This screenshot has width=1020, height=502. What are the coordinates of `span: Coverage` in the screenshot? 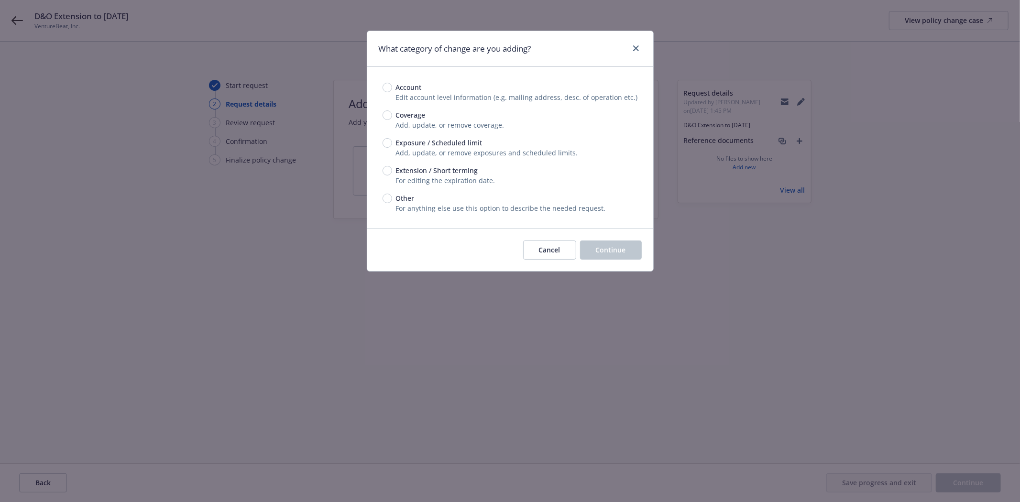 It's located at (411, 115).